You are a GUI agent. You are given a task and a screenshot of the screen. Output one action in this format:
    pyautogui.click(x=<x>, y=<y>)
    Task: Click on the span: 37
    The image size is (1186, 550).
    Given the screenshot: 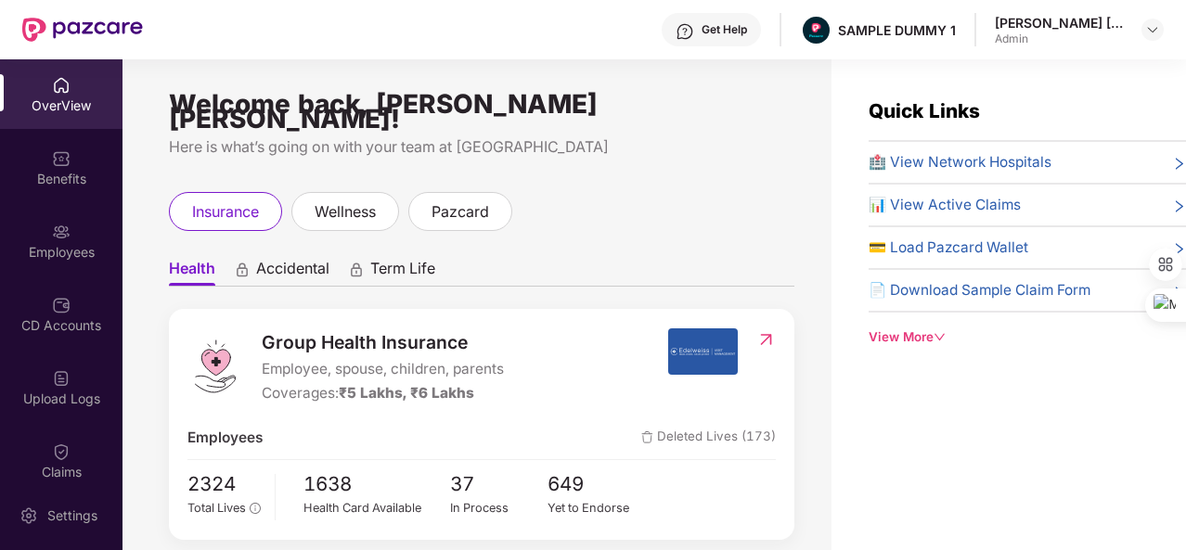 What is the action you would take?
    pyautogui.click(x=499, y=485)
    